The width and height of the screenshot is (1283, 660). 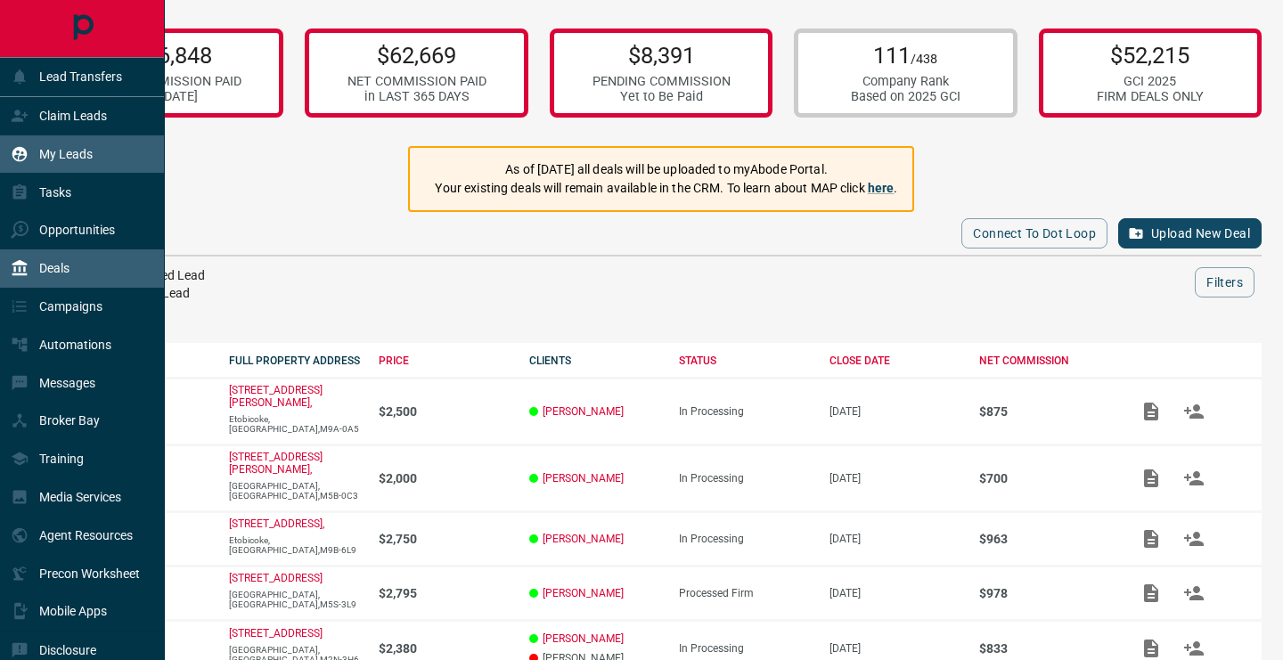 What do you see at coordinates (905, 55) in the screenshot?
I see `p: 111` at bounding box center [905, 55].